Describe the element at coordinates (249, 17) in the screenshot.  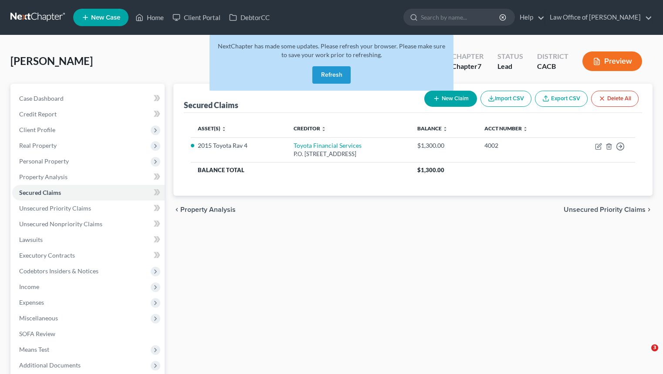
I see `a: DebtorCC` at that location.